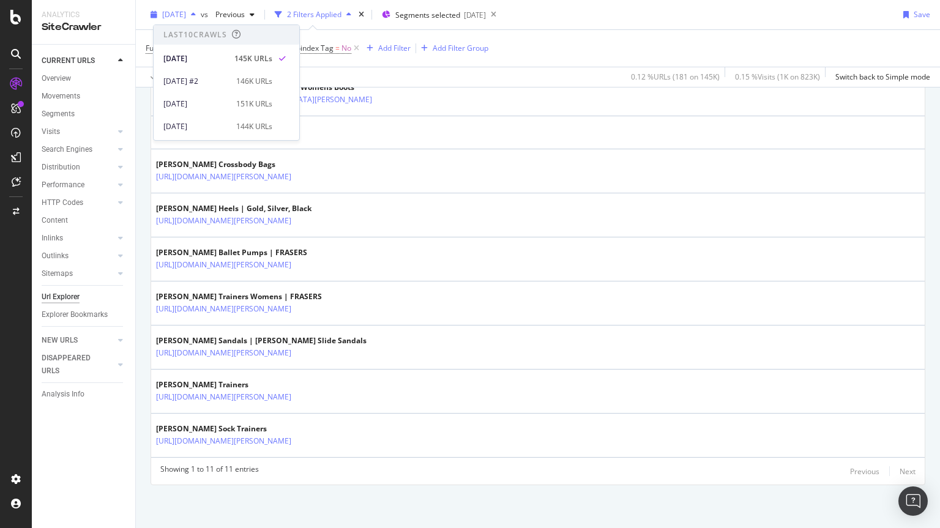  What do you see at coordinates (83, 15) in the screenshot?
I see `div: Analytics` at bounding box center [83, 15].